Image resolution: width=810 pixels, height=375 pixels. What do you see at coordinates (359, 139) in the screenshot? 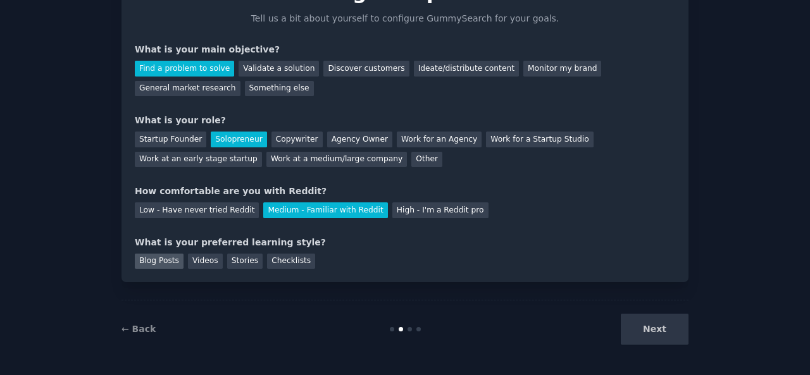
I see `div: Agency Owner` at bounding box center [359, 139].